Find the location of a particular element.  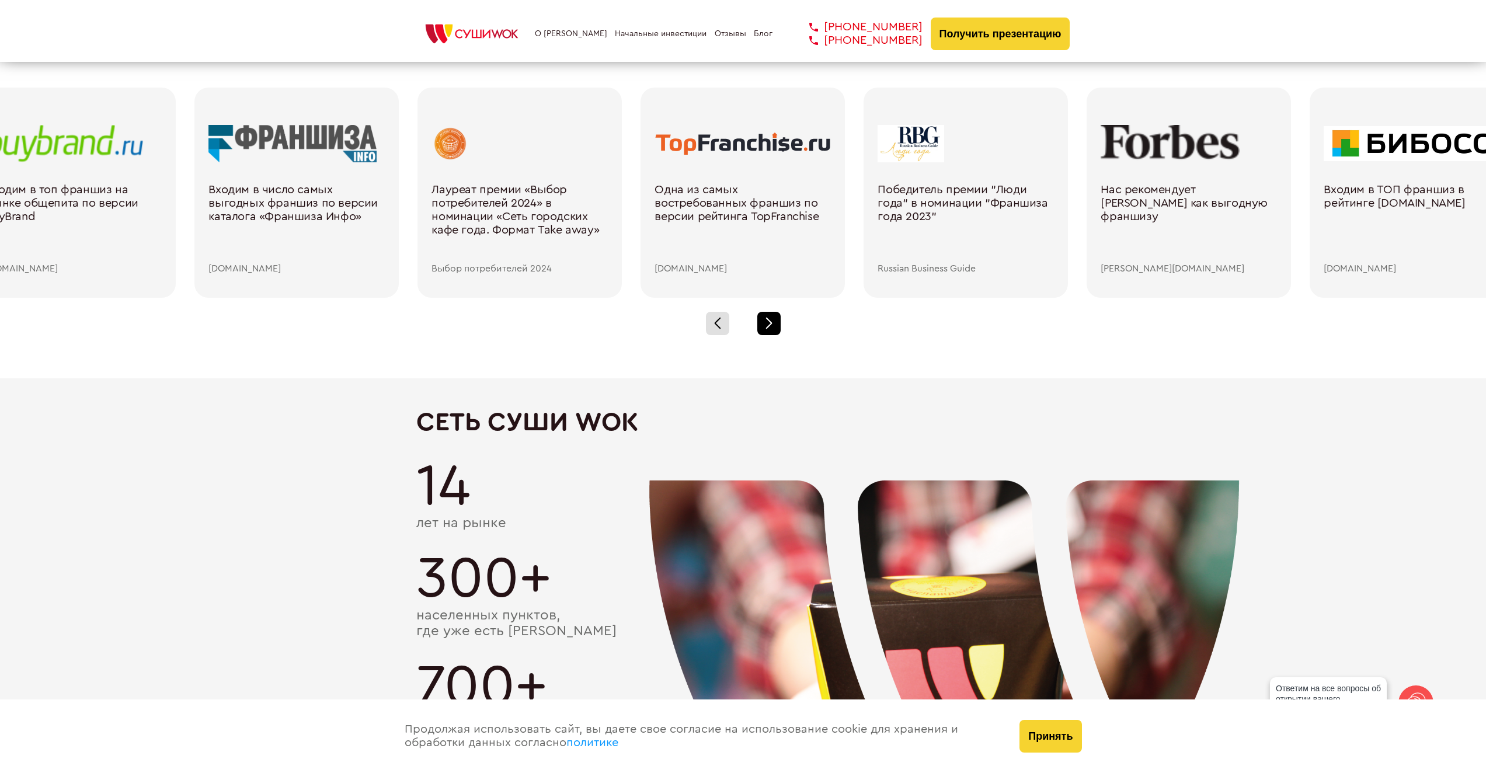

a: Блог is located at coordinates (763, 34).